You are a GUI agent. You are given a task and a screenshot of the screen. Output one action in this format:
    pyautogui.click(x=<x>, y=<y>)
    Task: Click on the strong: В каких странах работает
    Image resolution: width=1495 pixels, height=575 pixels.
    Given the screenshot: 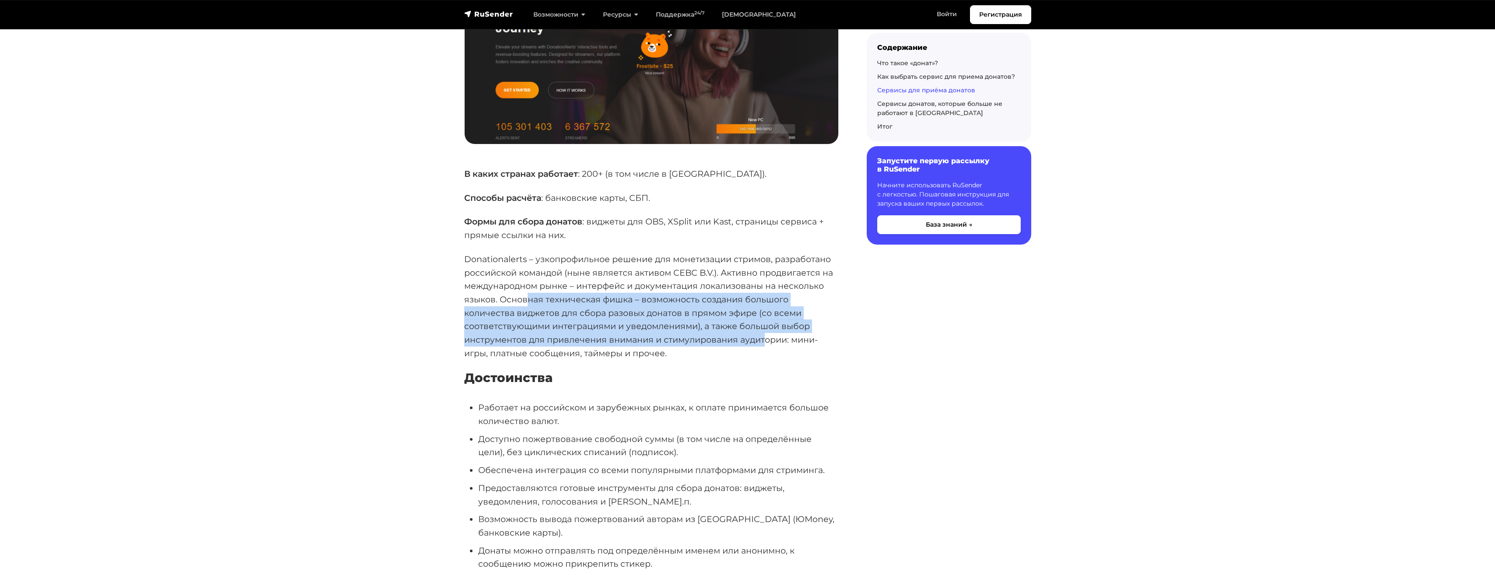 What is the action you would take?
    pyautogui.click(x=521, y=174)
    